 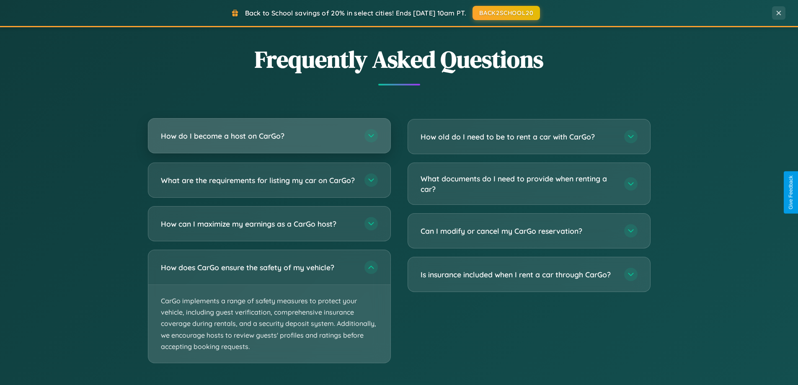 I want to click on h3: Is insurance included when I rent a car through CarGo?, so click(x=518, y=274).